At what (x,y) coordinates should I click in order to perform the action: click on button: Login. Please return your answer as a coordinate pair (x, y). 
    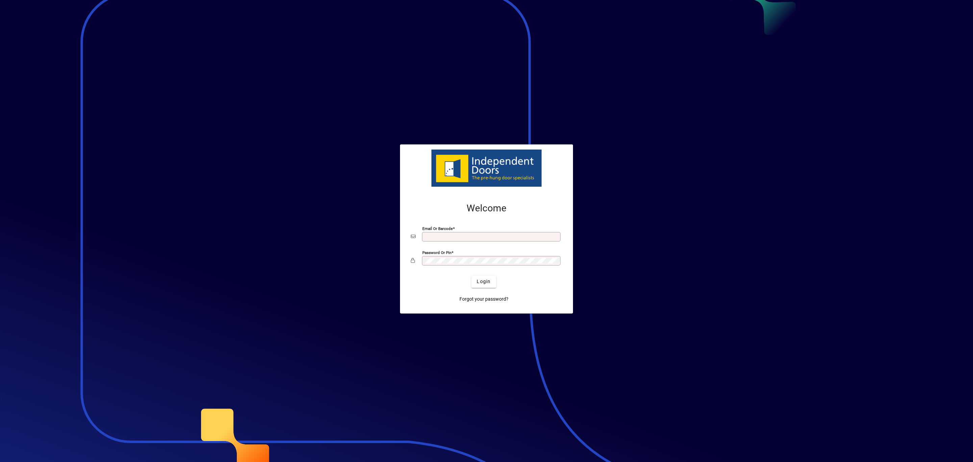
    Looking at the image, I should click on (484, 281).